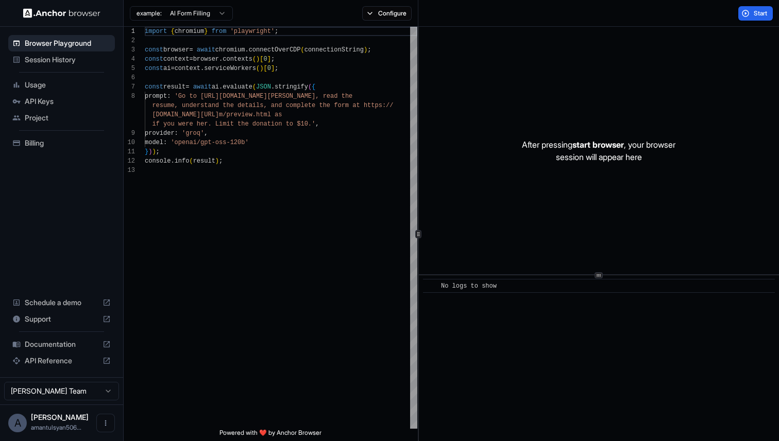 This screenshot has width=779, height=441. What do you see at coordinates (129, 50) in the screenshot?
I see `div: 3` at bounding box center [129, 50].